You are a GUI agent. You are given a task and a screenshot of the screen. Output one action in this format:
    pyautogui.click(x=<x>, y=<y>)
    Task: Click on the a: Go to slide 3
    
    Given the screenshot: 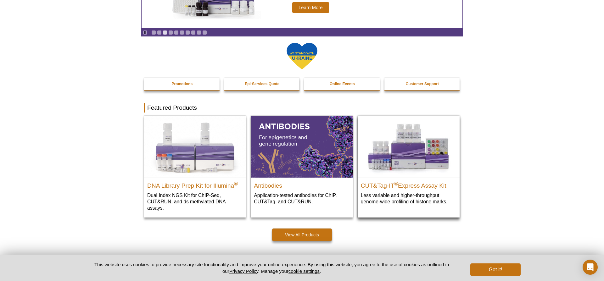 What is the action you would take?
    pyautogui.click(x=165, y=32)
    